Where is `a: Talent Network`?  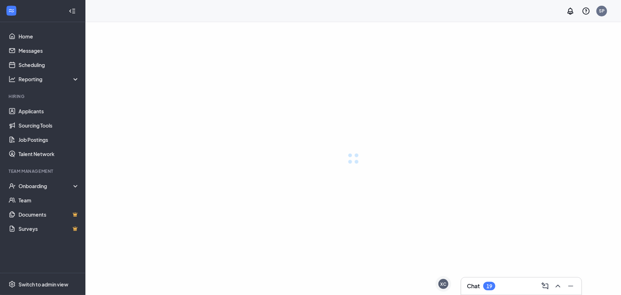 a: Talent Network is located at coordinates (49, 154).